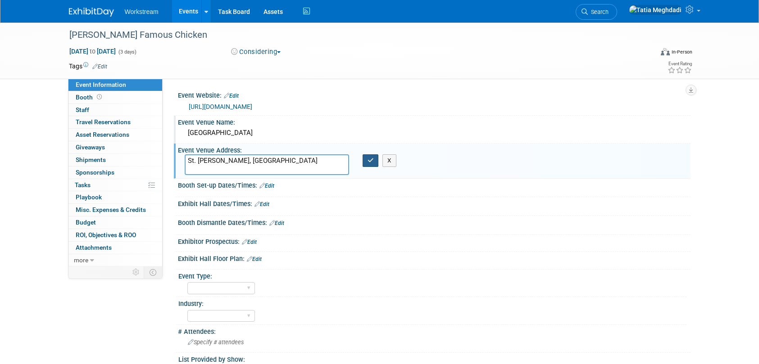 The height and width of the screenshot is (364, 759). What do you see at coordinates (90, 147) in the screenshot?
I see `span: Giveaways` at bounding box center [90, 147].